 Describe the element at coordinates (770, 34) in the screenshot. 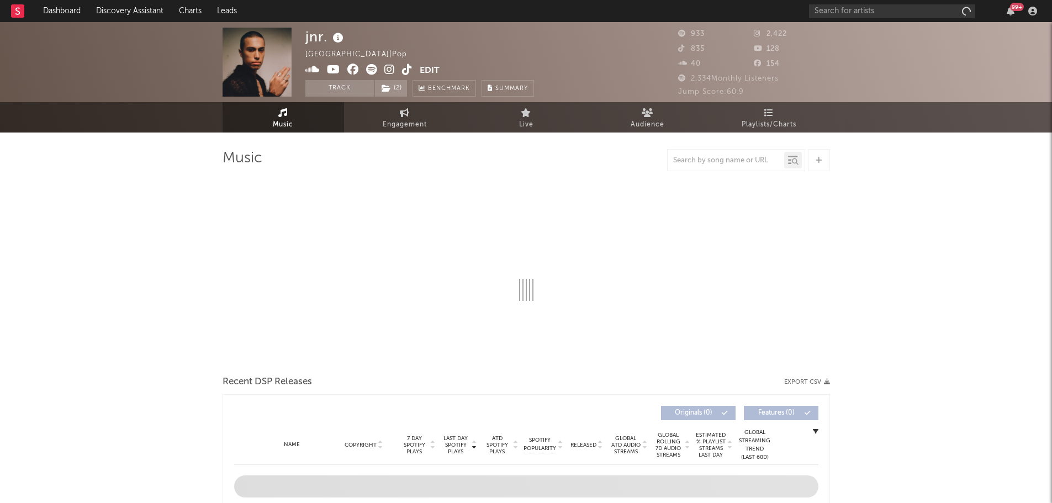

I see `span: 2,422` at that location.